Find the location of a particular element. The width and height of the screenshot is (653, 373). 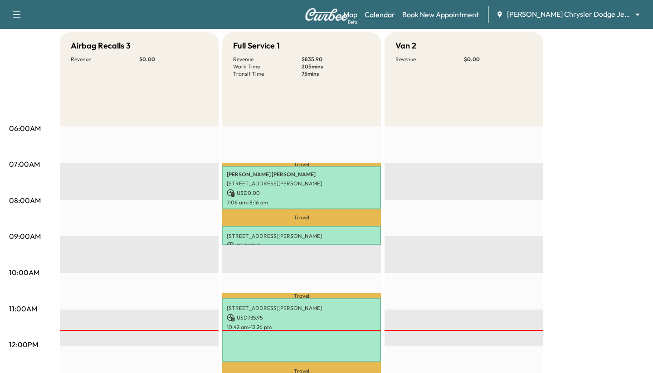

p: USD 99.95 is located at coordinates (301, 246).